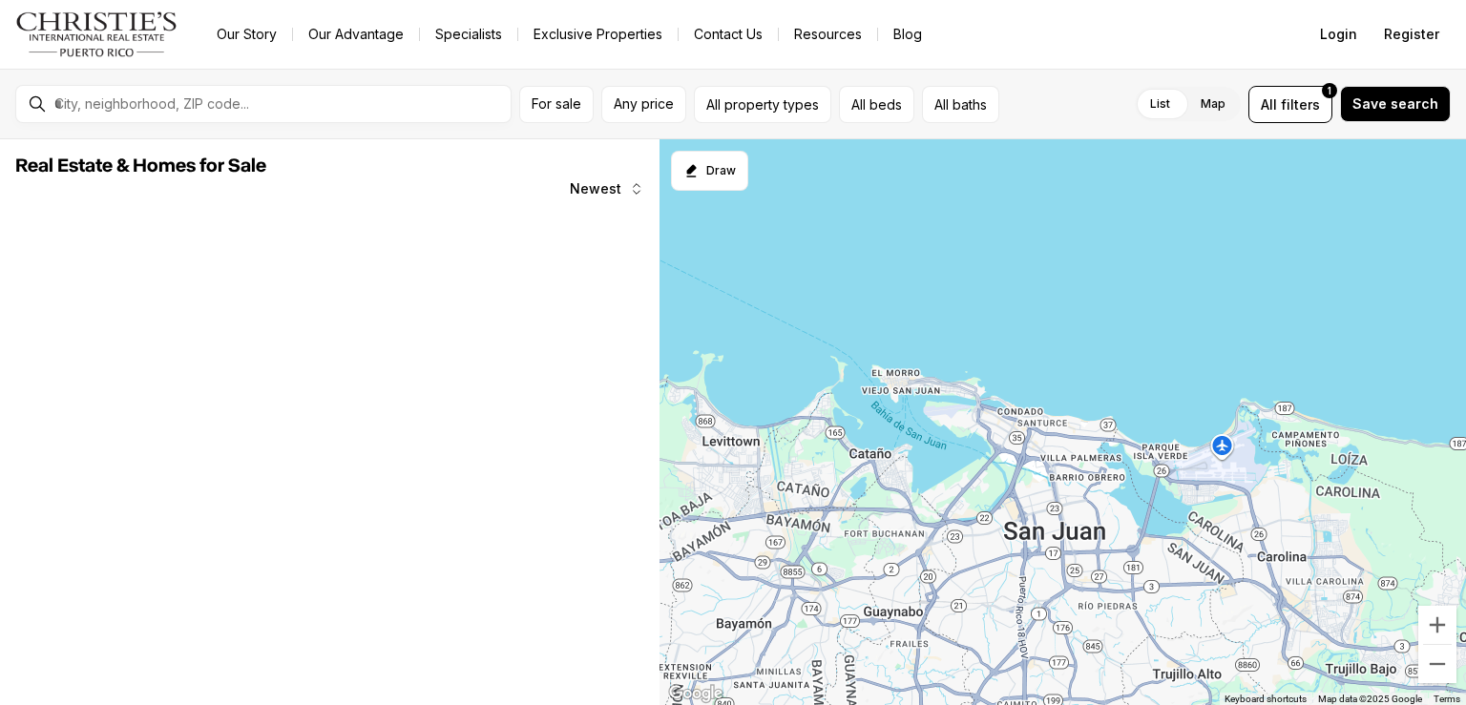 The width and height of the screenshot is (1466, 705). Describe the element at coordinates (1396, 104) in the screenshot. I see `button: Save search` at that location.